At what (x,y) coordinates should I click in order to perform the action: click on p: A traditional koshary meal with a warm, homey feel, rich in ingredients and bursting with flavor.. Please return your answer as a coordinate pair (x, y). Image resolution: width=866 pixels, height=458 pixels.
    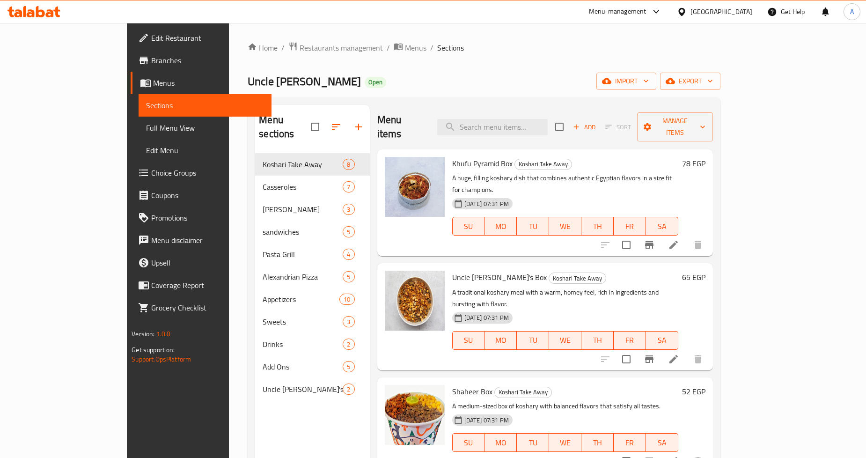
    Looking at the image, I should click on (565, 298).